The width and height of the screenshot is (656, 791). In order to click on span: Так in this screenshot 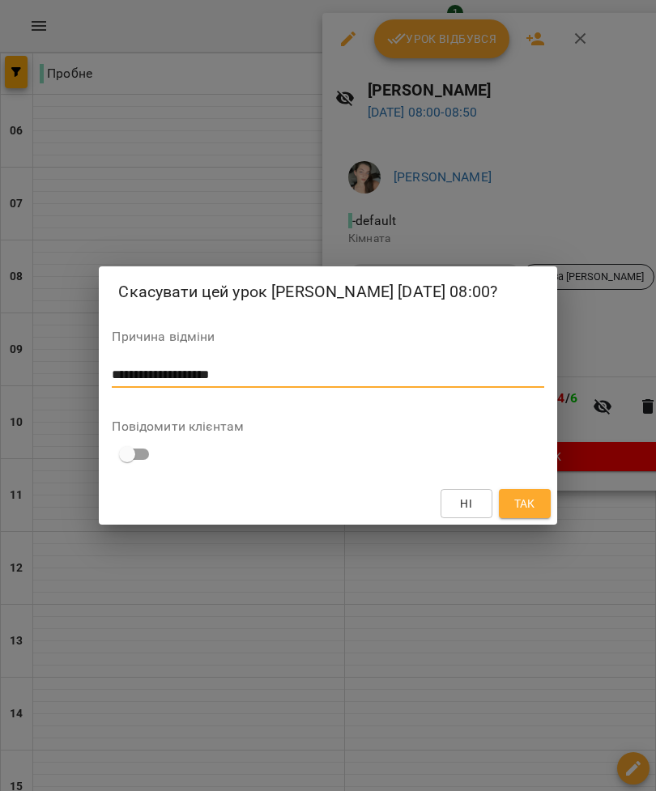, I will do `click(525, 504)`.